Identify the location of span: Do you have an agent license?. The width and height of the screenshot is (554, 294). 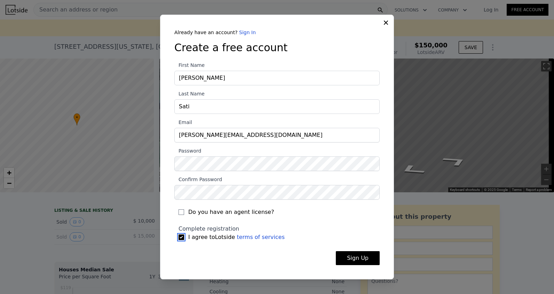
(231, 212).